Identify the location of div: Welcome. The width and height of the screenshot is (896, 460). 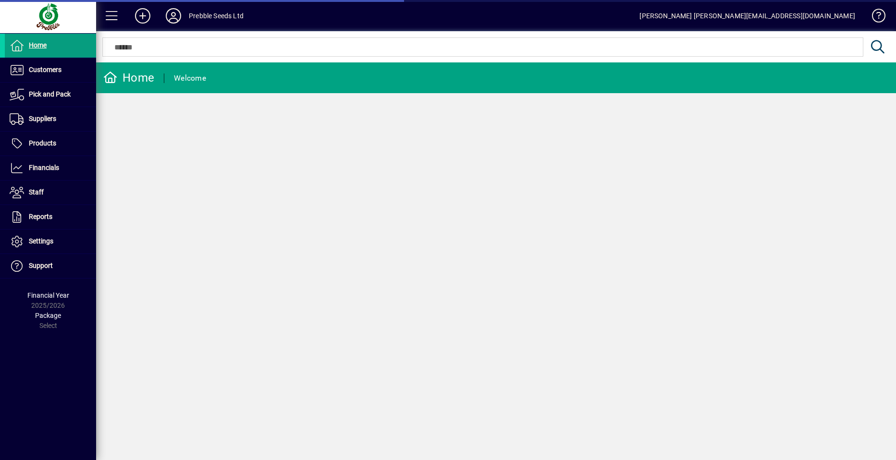
(190, 78).